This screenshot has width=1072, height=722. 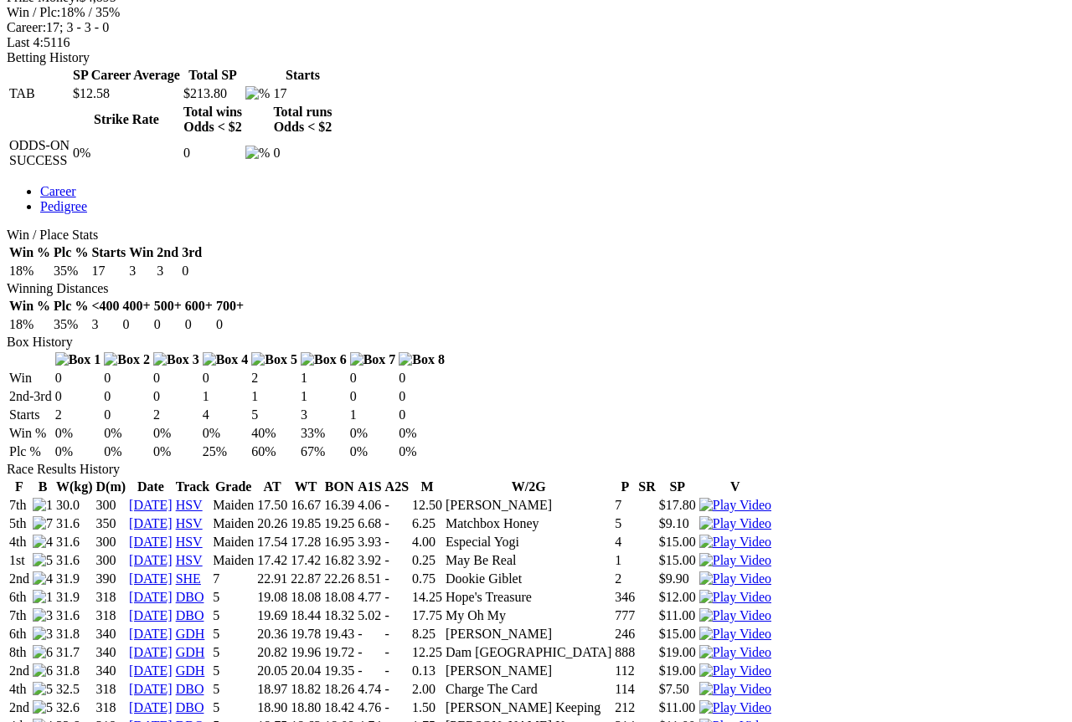 What do you see at coordinates (176, 360) in the screenshot?
I see `img: Box 3` at bounding box center [176, 360].